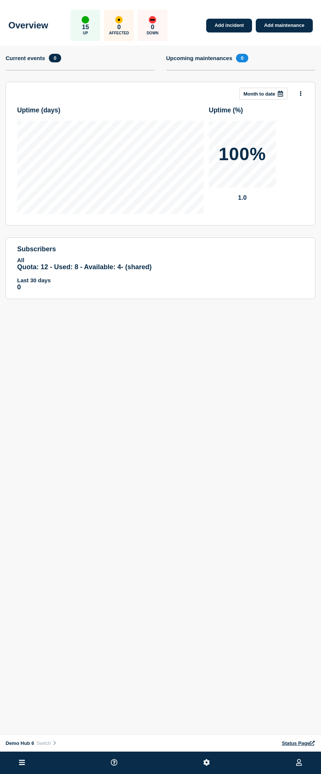 This screenshot has width=321, height=774. Describe the element at coordinates (264, 94) in the screenshot. I see `button: Month to date` at that location.